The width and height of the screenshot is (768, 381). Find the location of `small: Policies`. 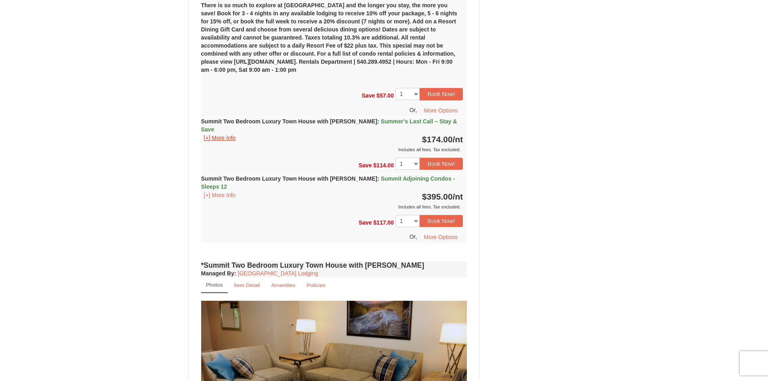

small: Policies is located at coordinates (316, 285).